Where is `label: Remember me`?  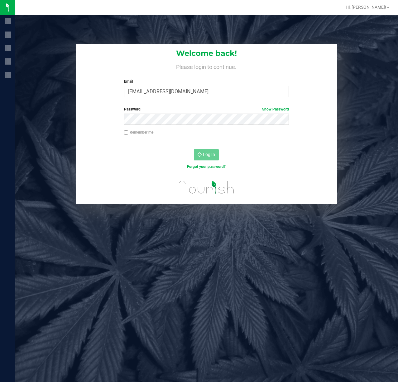
label: Remember me is located at coordinates (139, 132).